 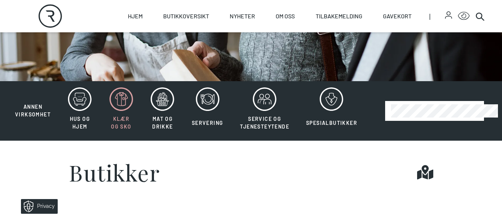 I want to click on span: Klær og sko, so click(x=121, y=123).